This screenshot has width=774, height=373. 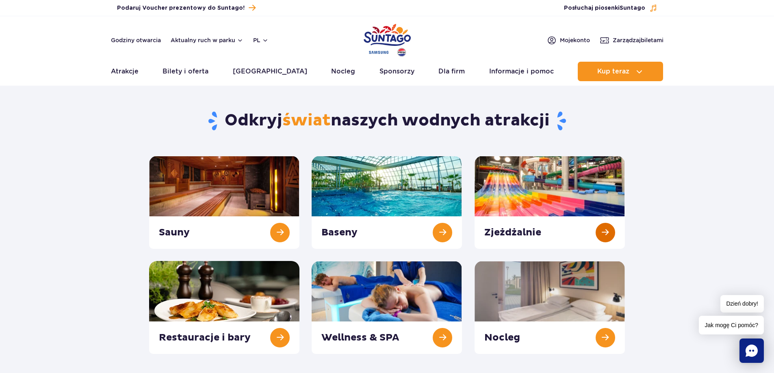 I want to click on span: Moje konto, so click(x=575, y=40).